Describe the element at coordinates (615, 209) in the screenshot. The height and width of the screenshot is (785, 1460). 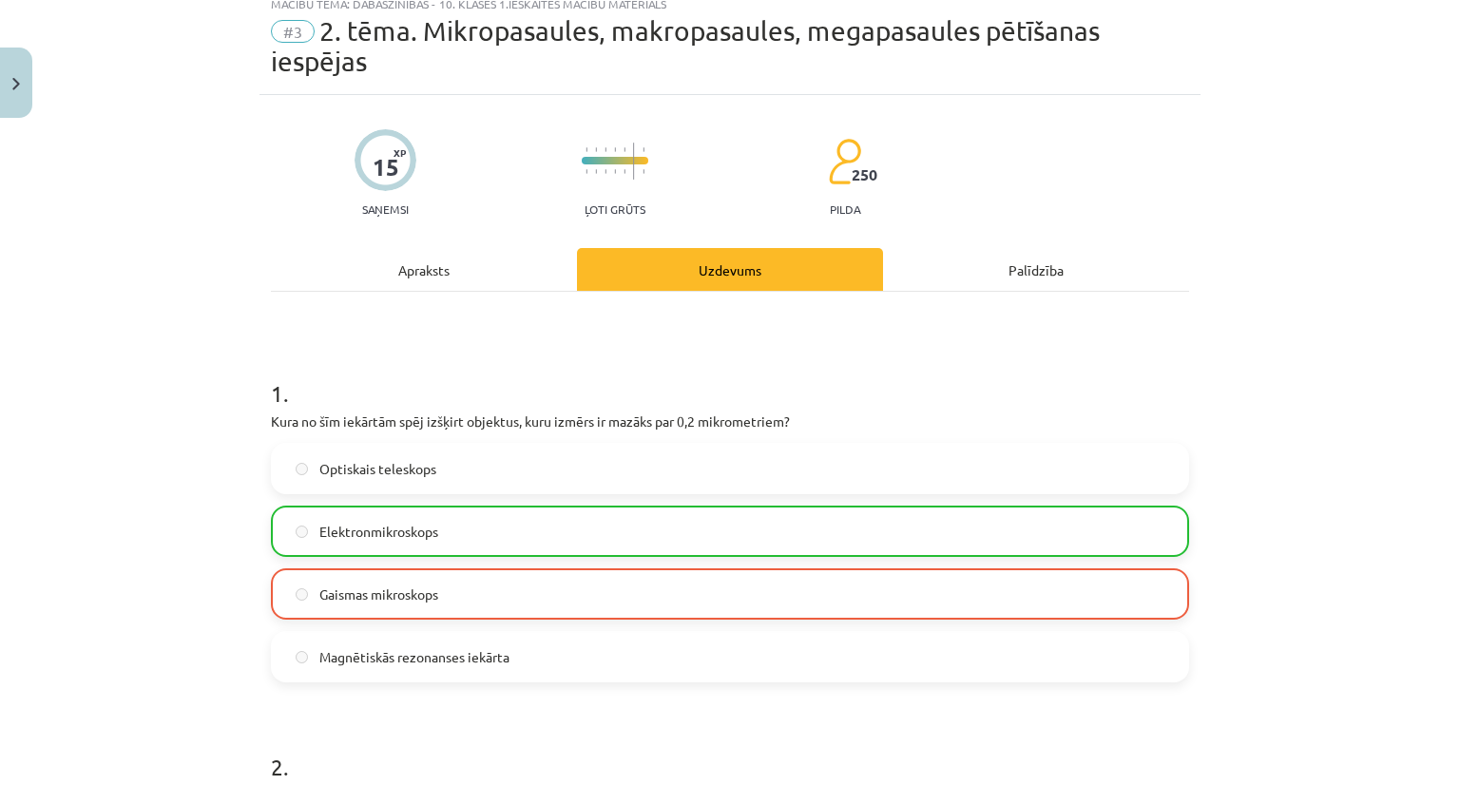
I see `p: Ļoti grūts` at that location.